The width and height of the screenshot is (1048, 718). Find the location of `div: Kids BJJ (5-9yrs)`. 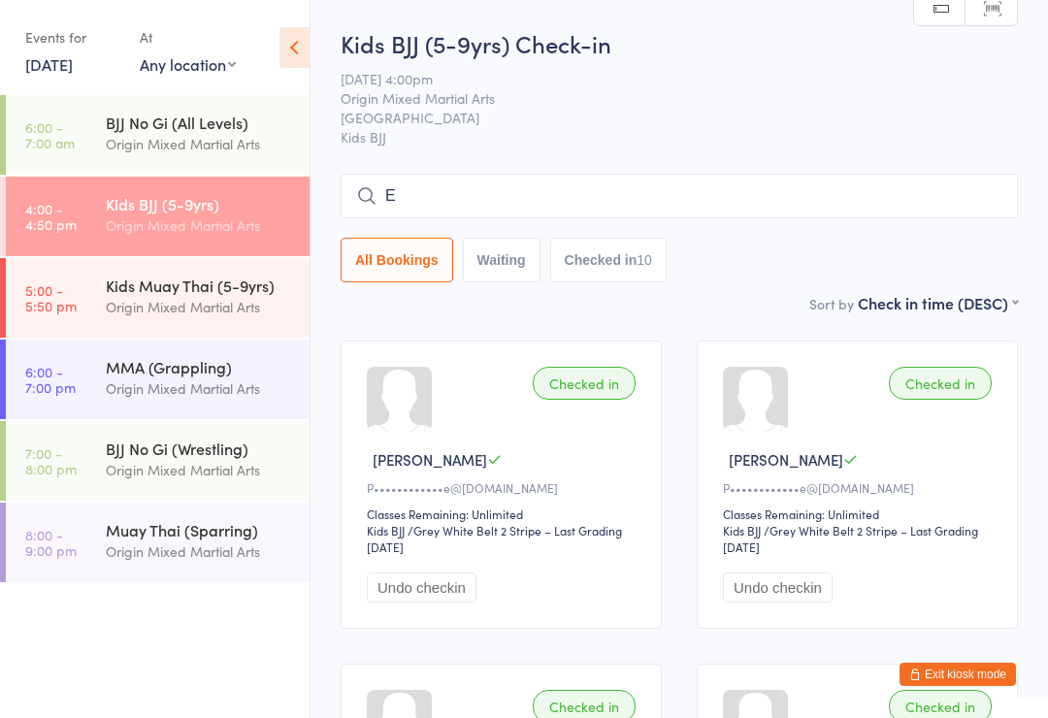

div: Kids BJJ (5-9yrs) is located at coordinates (199, 204).